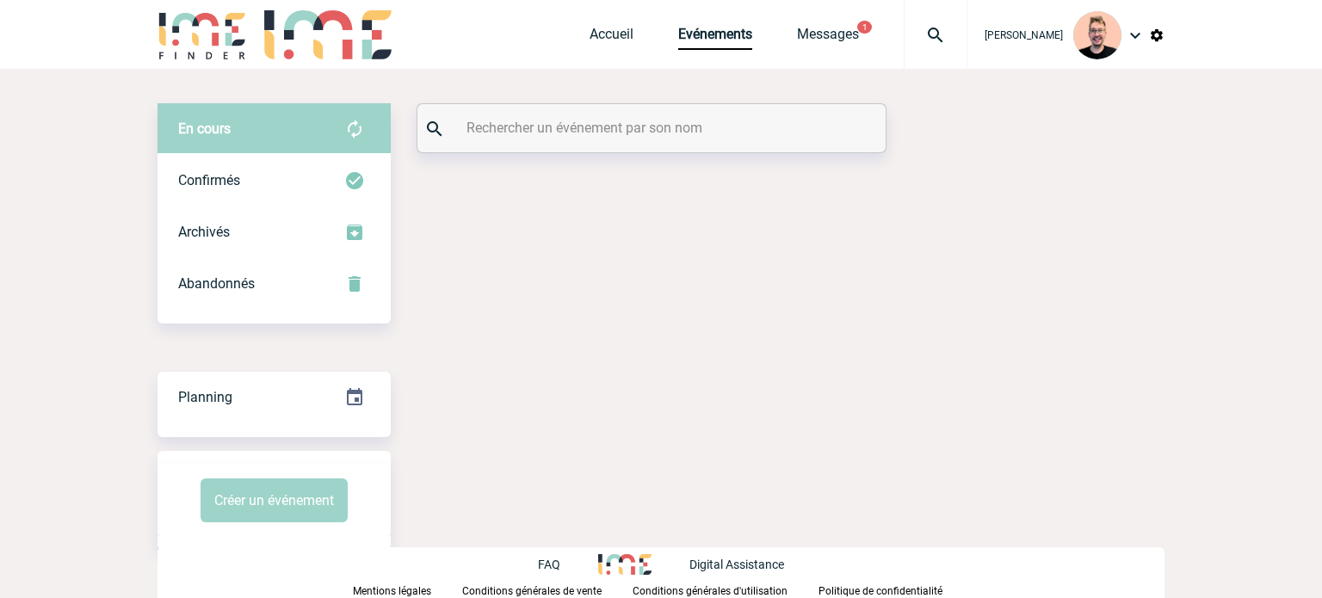  Describe the element at coordinates (737, 564) in the screenshot. I see `p: Digital Assistance` at that location.